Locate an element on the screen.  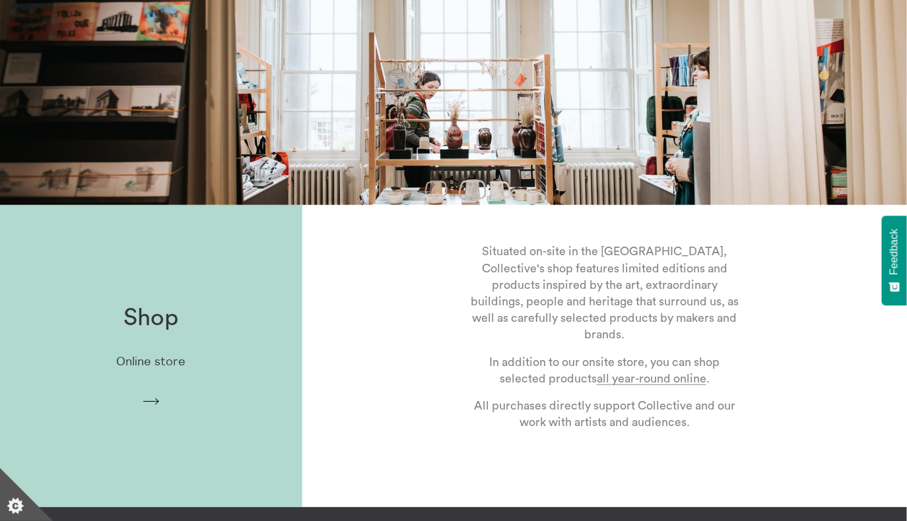
p: Online store is located at coordinates (150, 362).